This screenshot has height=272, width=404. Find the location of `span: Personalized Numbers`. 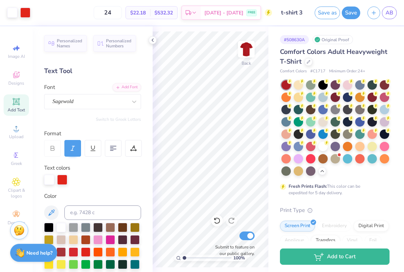

span: Personalized Numbers is located at coordinates (119, 43).